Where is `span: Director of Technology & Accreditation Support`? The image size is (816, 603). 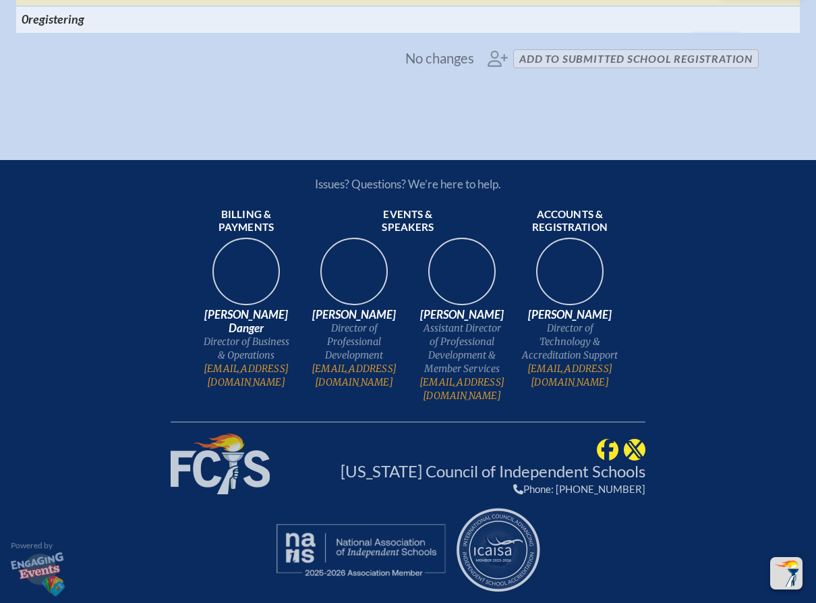
span: Director of Technology & Accreditation Support is located at coordinates (570, 341).